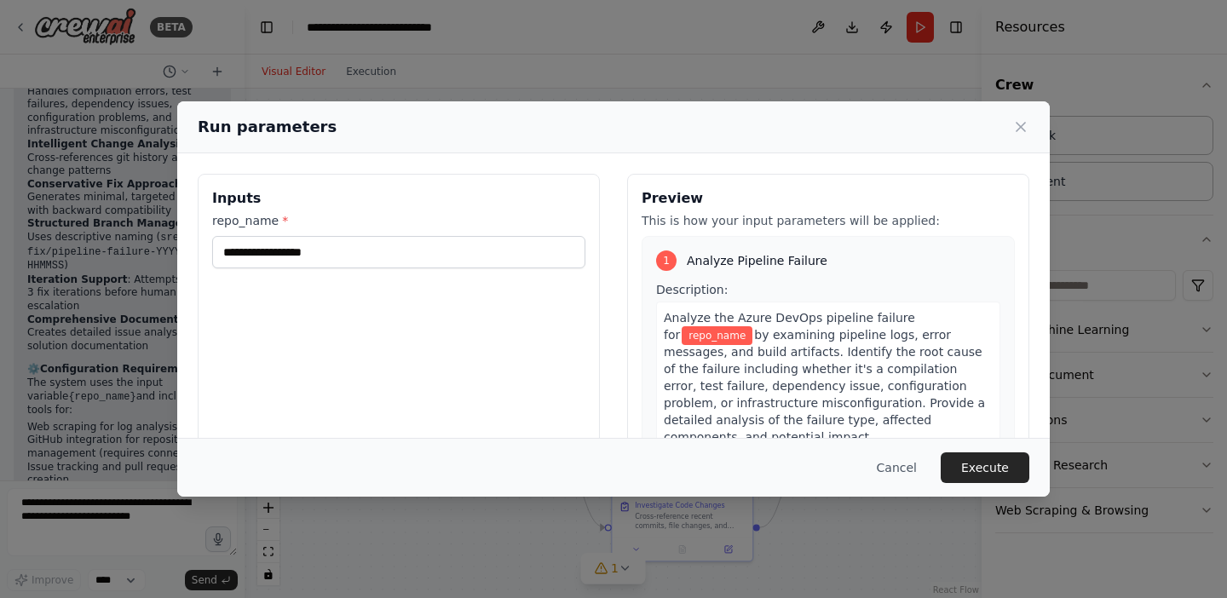 This screenshot has width=1227, height=598. I want to click on span: Variable: repo_name, so click(716, 336).